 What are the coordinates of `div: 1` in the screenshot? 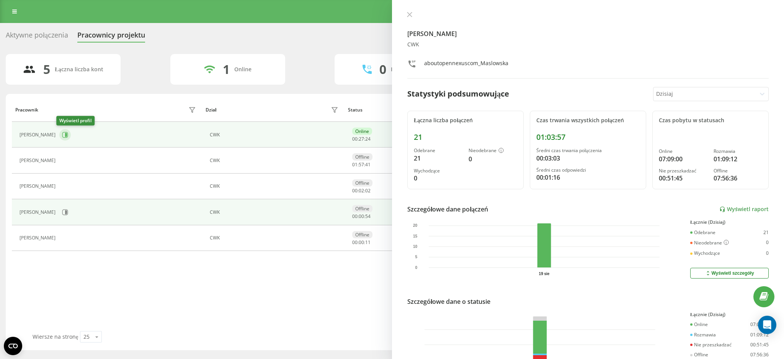 It's located at (226, 69).